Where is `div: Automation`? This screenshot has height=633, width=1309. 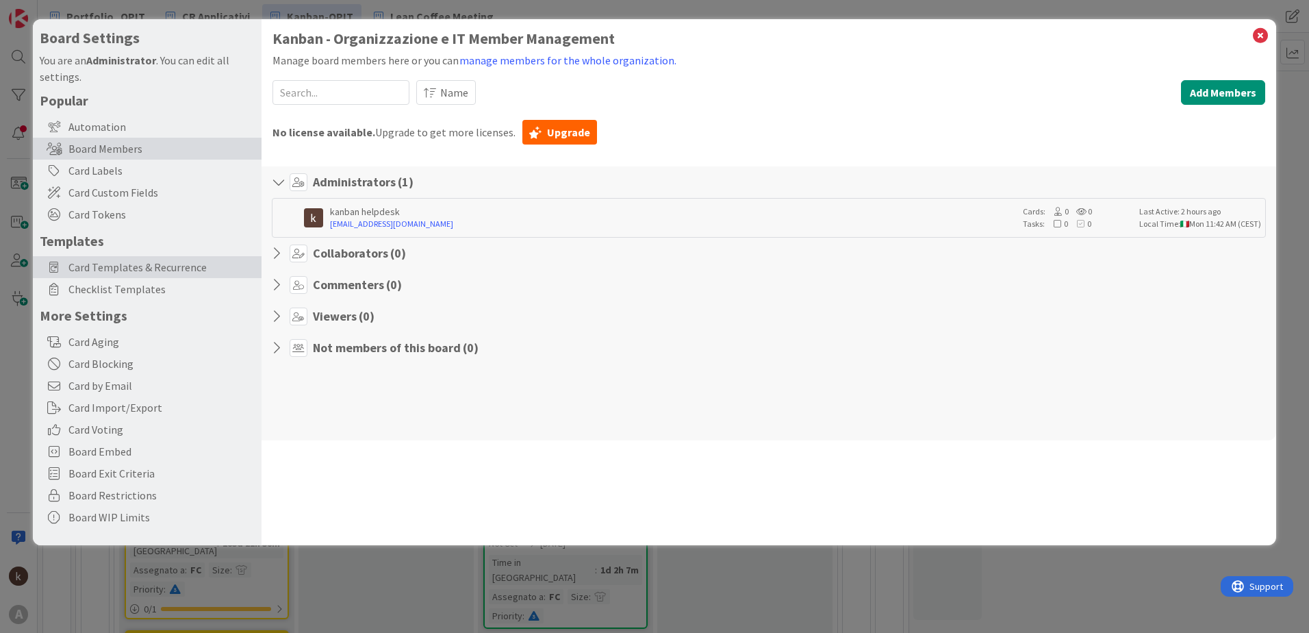
div: Automation is located at coordinates (147, 127).